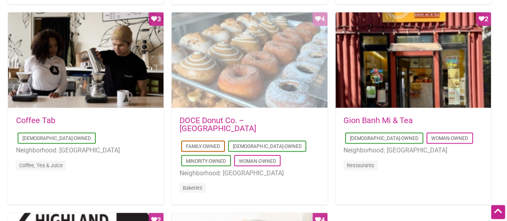 The image size is (507, 221). I want to click on div: Scroll Back to Top, so click(498, 212).